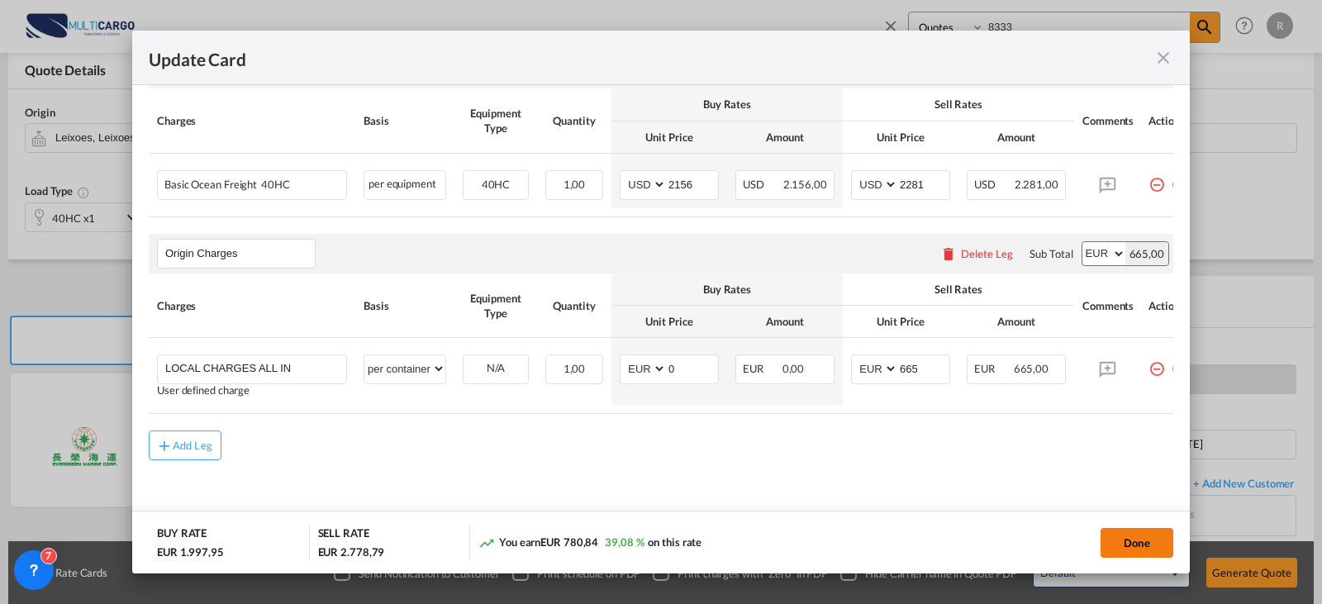  Describe the element at coordinates (924, 183) in the screenshot. I see `input: 2281` at that location.